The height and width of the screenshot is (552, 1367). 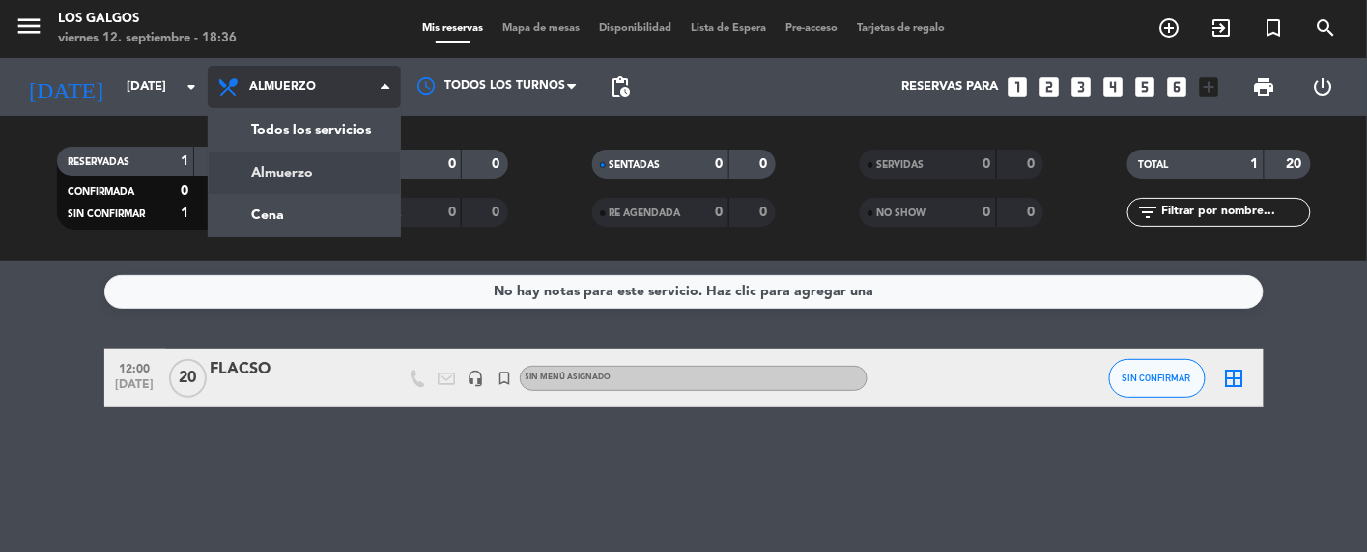 What do you see at coordinates (1017, 87) in the screenshot?
I see `i: looks_one` at bounding box center [1017, 87].